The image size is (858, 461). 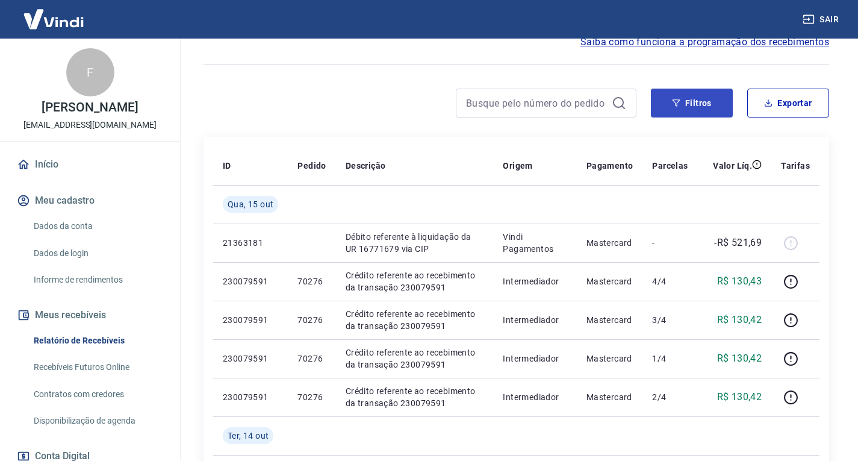 What do you see at coordinates (415, 243) in the screenshot?
I see `p: Débito referente à liquidação da UR 16771679 via CIP` at bounding box center [415, 243].